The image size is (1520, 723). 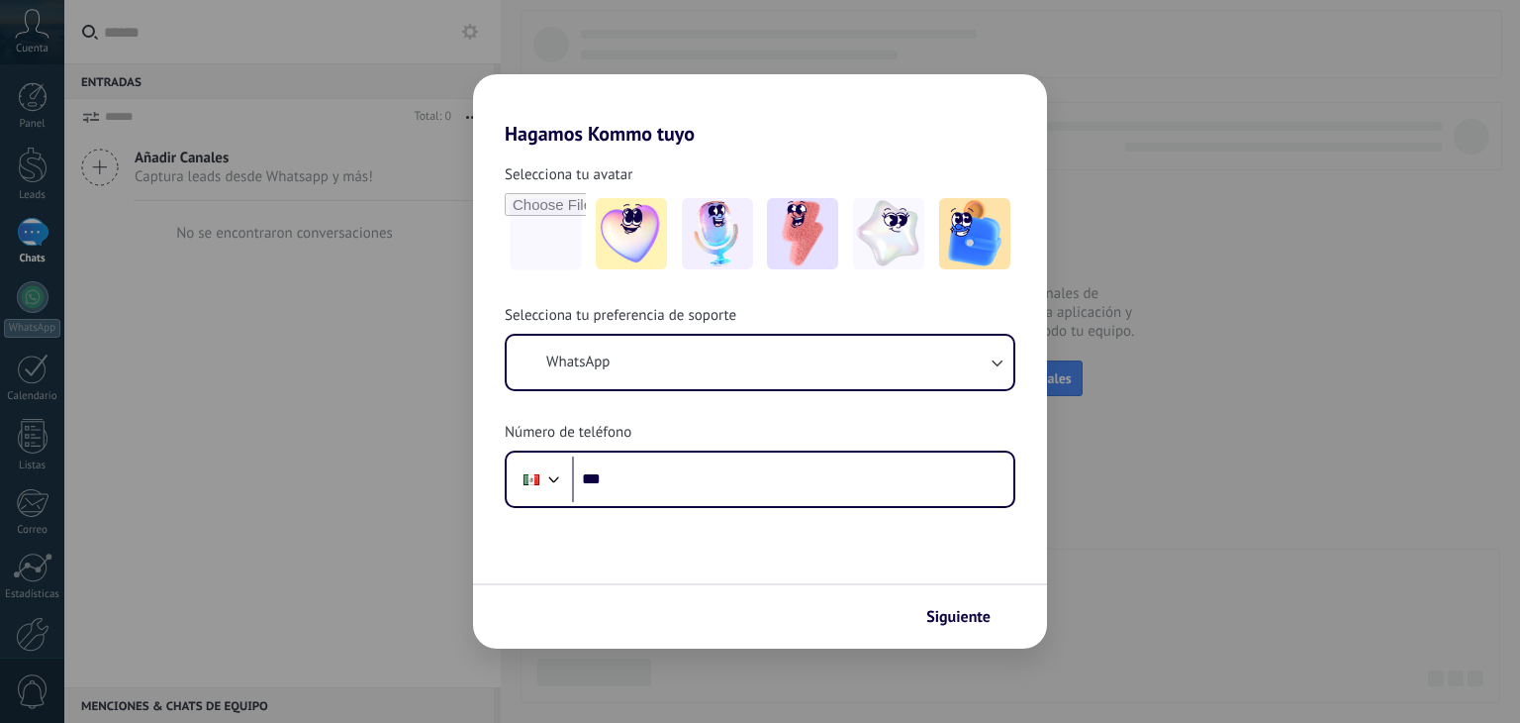 I want to click on span: WhatsApp, so click(x=578, y=362).